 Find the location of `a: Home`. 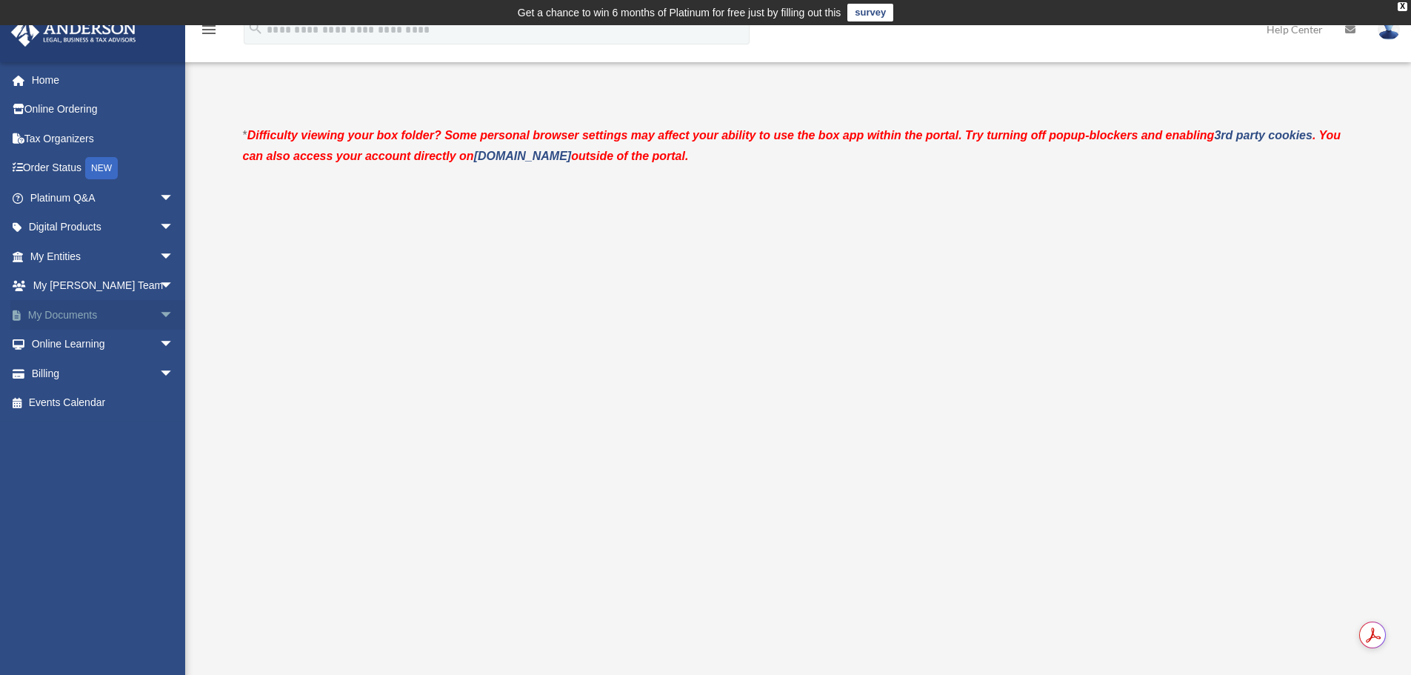

a: Home is located at coordinates (103, 80).